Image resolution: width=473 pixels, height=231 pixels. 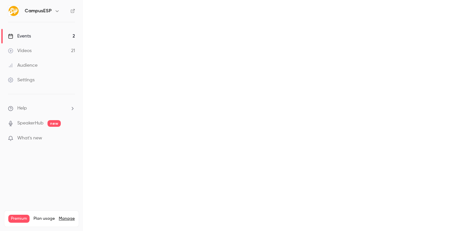 What do you see at coordinates (30, 138) in the screenshot?
I see `span: What's new` at bounding box center [30, 138].